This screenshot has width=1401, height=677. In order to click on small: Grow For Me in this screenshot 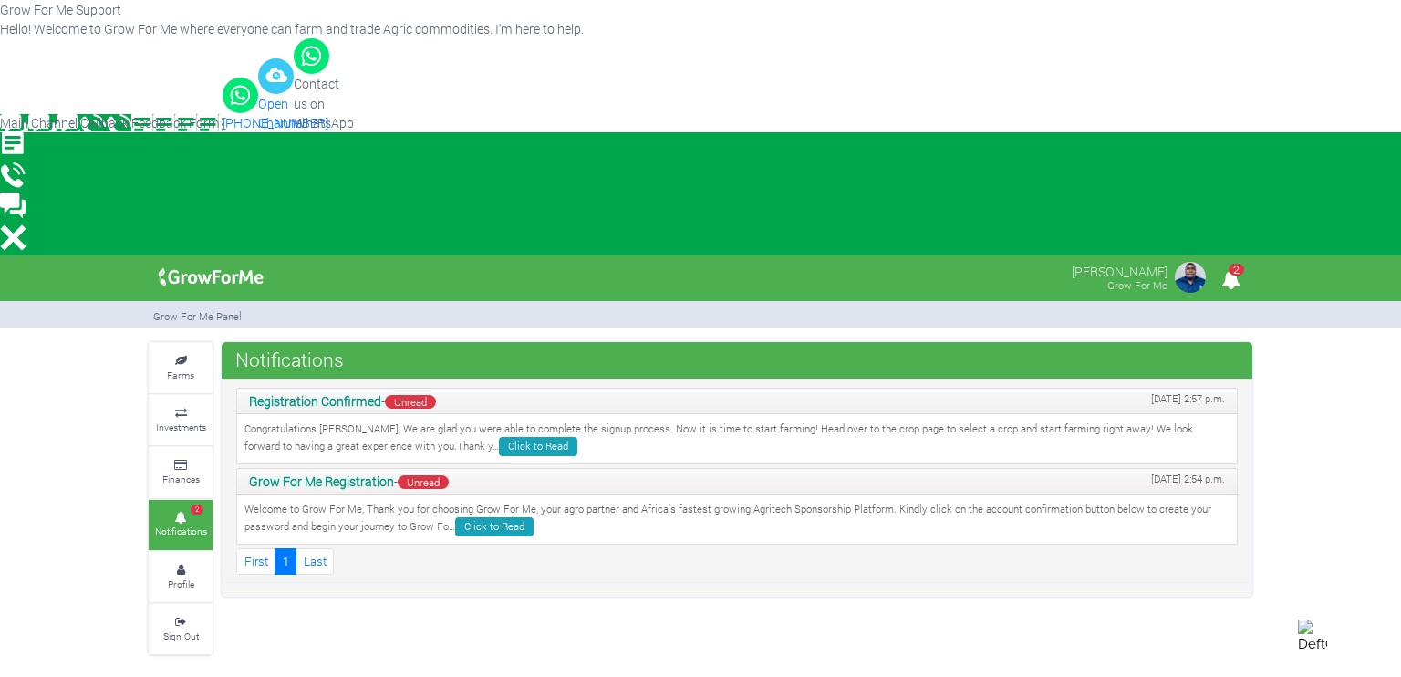, I will do `click(1137, 285)`.